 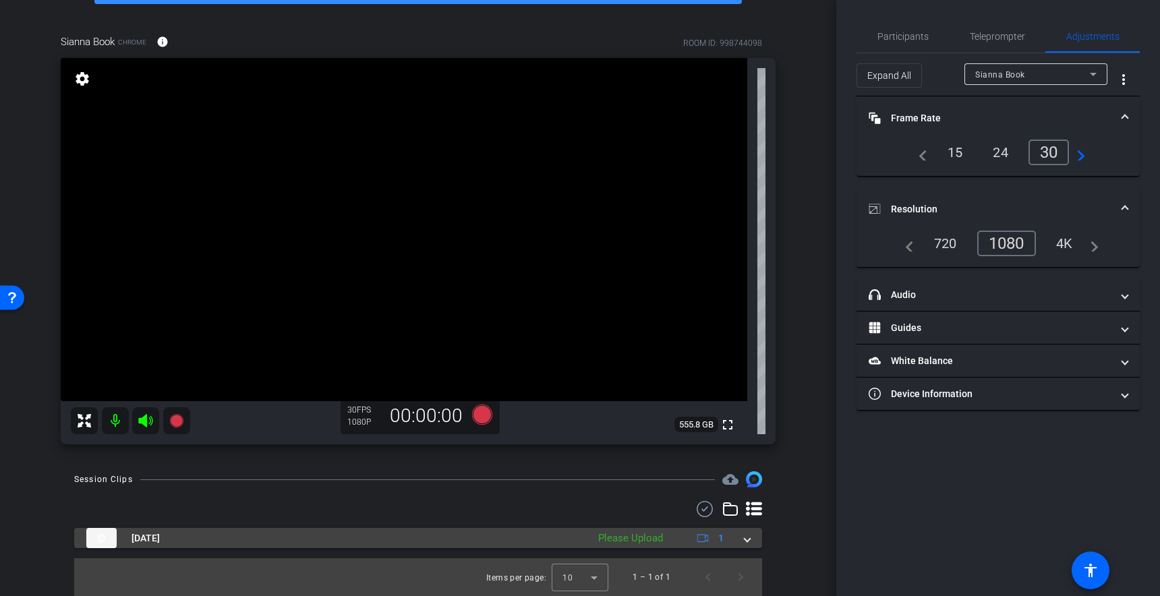 I want to click on div: 24, so click(x=1000, y=152).